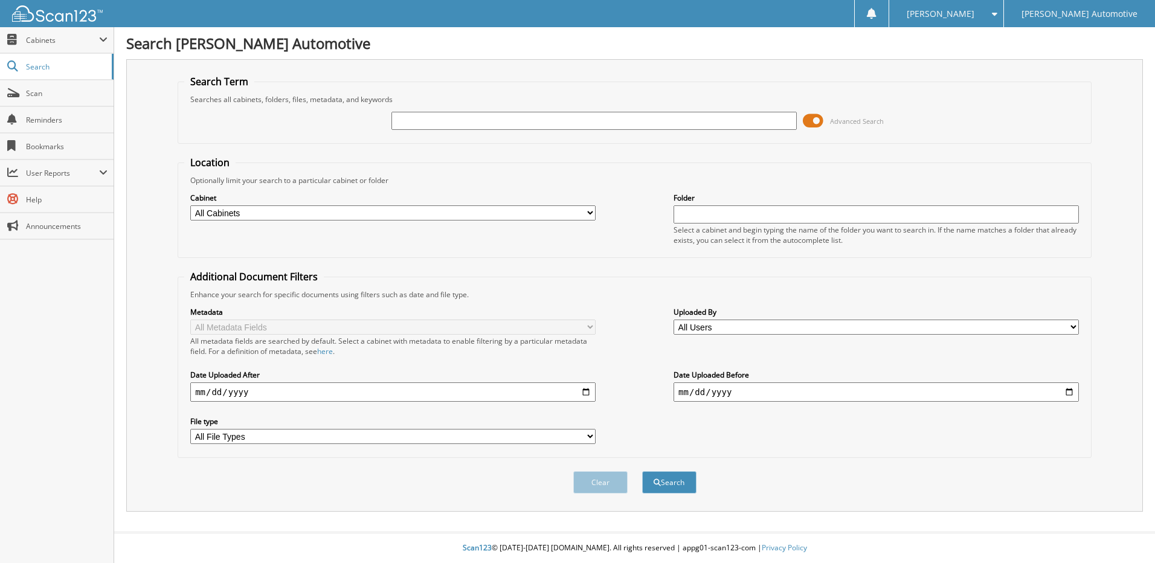 The image size is (1155, 563). I want to click on a: Privacy Policy, so click(784, 547).